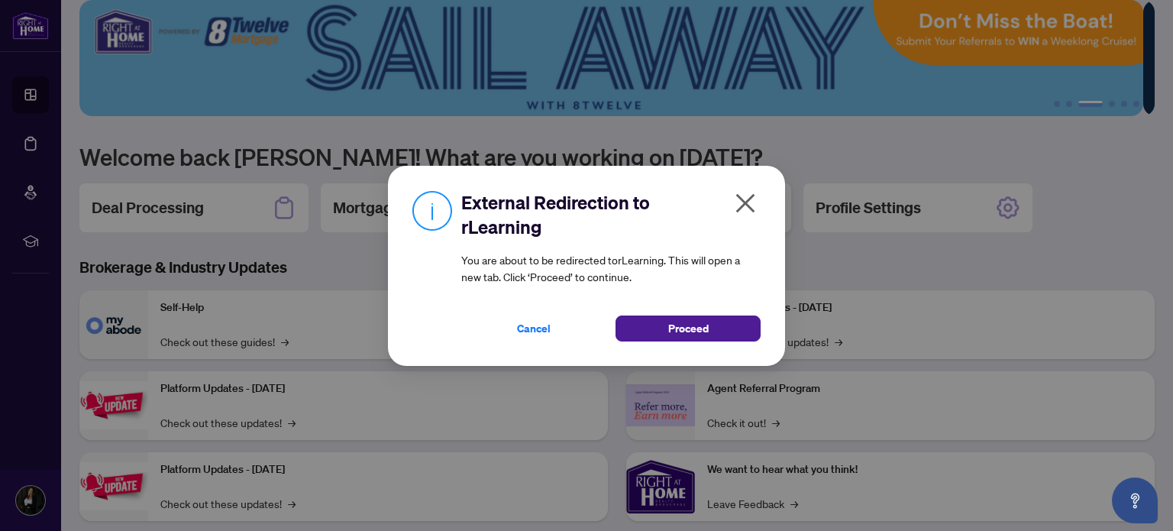 The height and width of the screenshot is (531, 1173). I want to click on span: close, so click(745, 203).